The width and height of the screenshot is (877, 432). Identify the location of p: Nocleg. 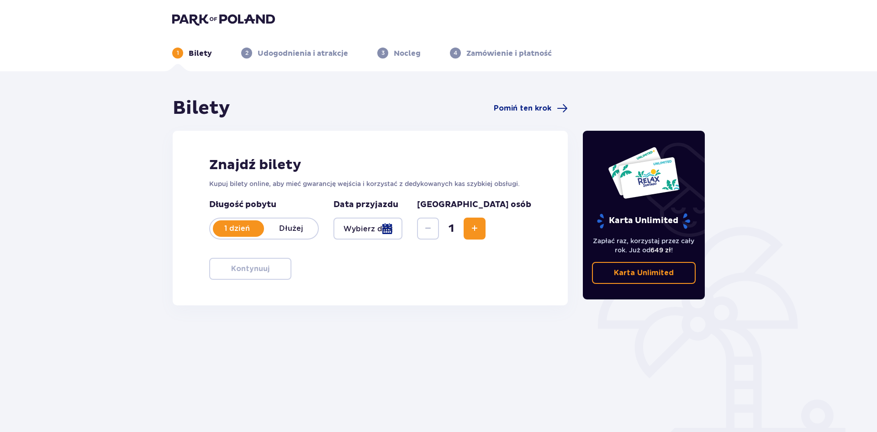
(407, 53).